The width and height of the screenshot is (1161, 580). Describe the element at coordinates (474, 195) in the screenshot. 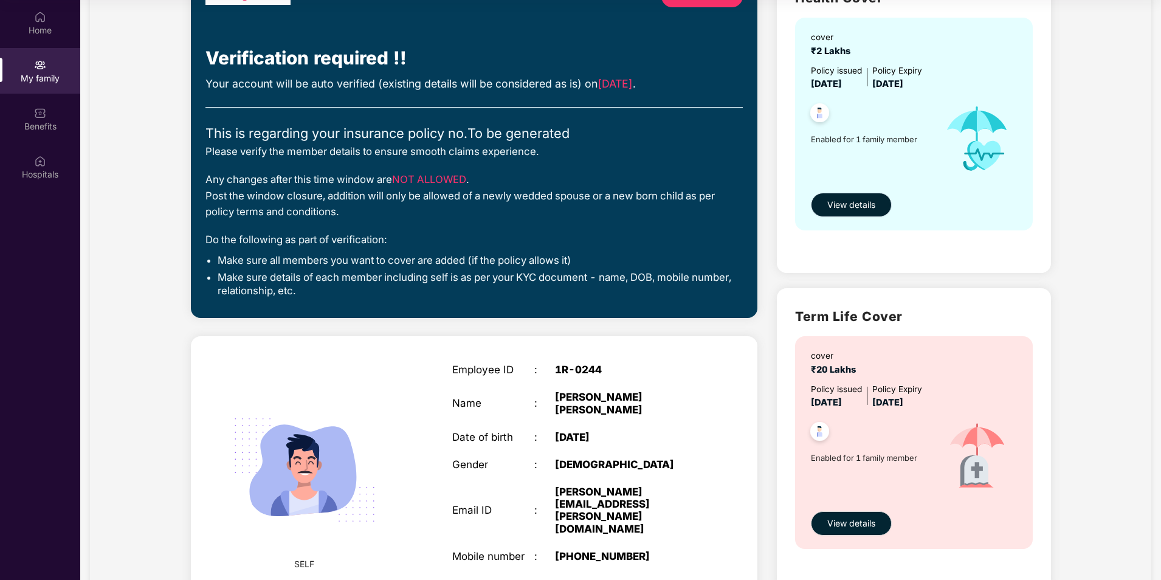

I see `div: Any changes after this time window are . Post the window closure, addition will only be allowed o...` at that location.